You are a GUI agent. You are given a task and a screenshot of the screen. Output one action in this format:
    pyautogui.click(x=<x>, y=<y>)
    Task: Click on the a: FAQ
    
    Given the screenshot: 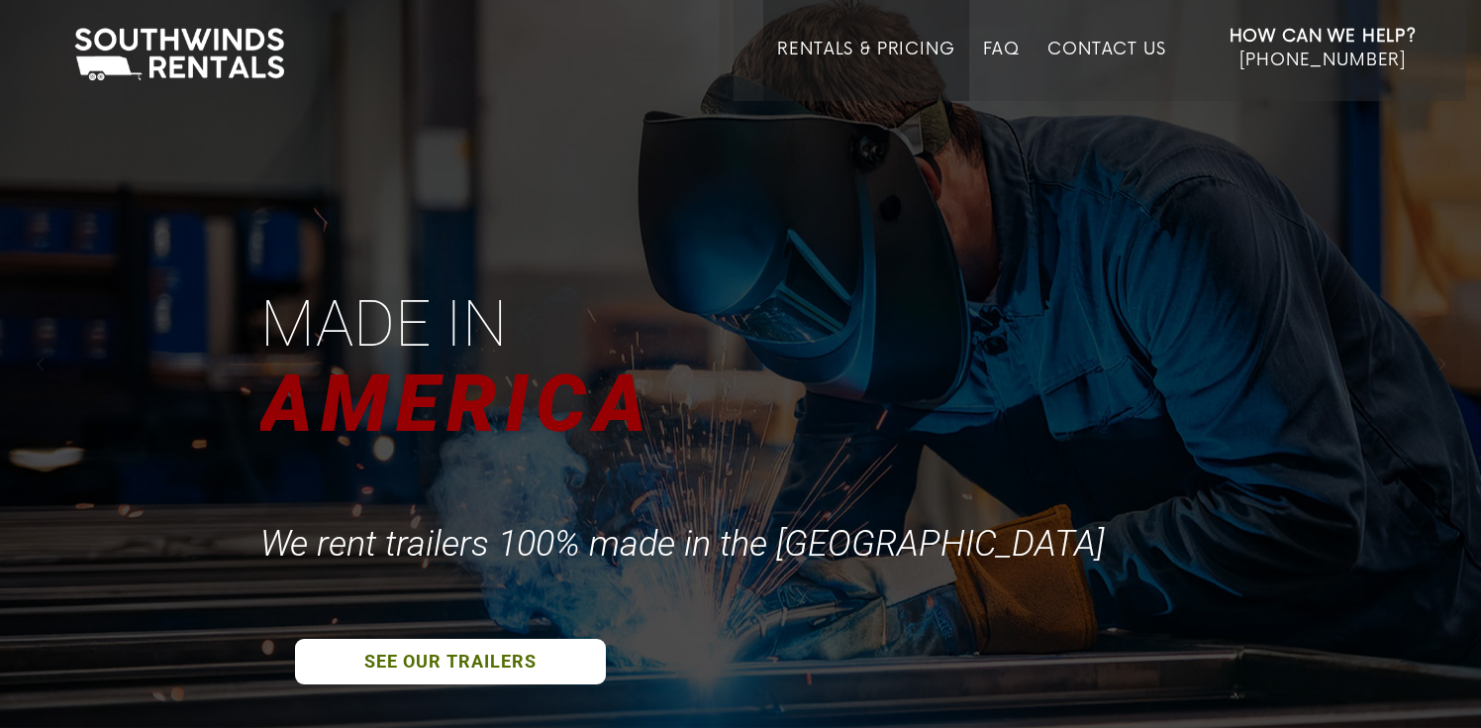 What is the action you would take?
    pyautogui.click(x=1002, y=70)
    